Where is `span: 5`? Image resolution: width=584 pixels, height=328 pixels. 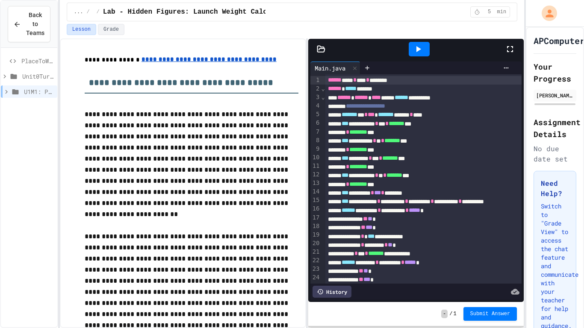
span: 5 is located at coordinates (489, 12).